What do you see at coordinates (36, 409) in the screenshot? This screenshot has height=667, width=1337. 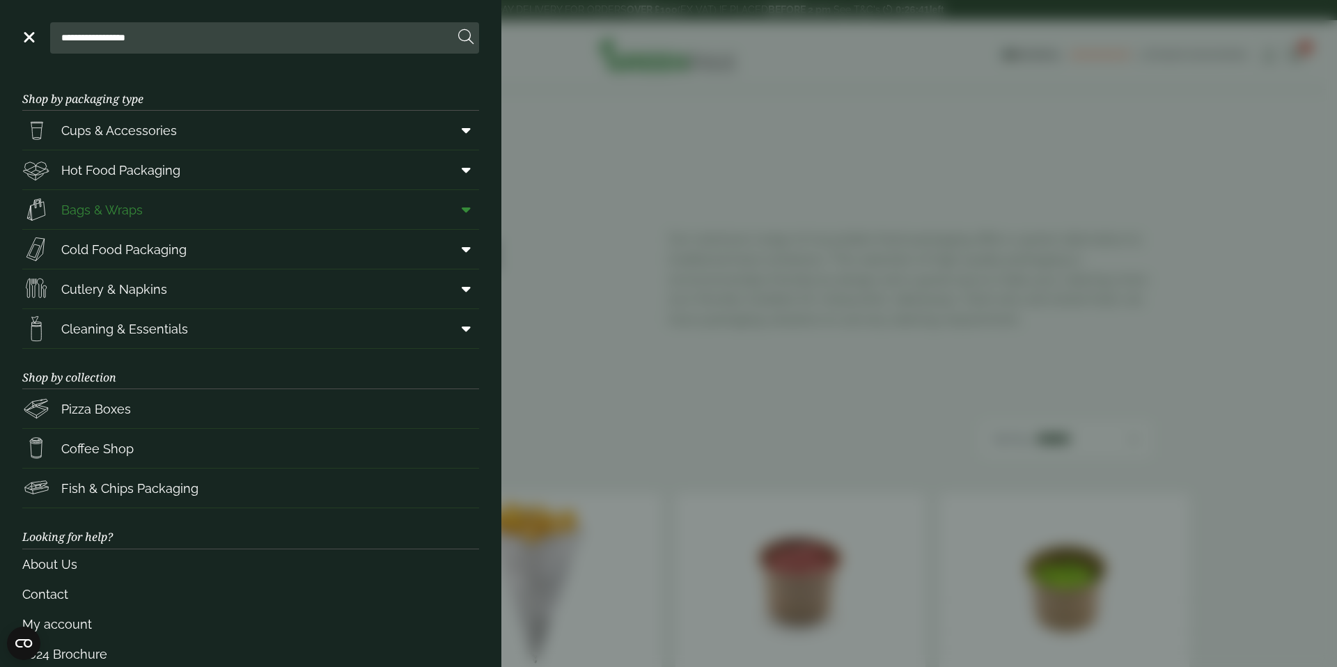 I see `img: Pizza_boxes.svg` at bounding box center [36, 409].